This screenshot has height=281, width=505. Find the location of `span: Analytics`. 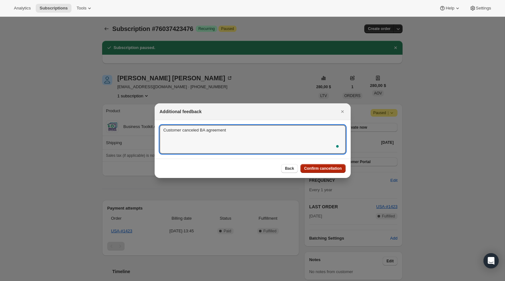

span: Analytics is located at coordinates (22, 8).